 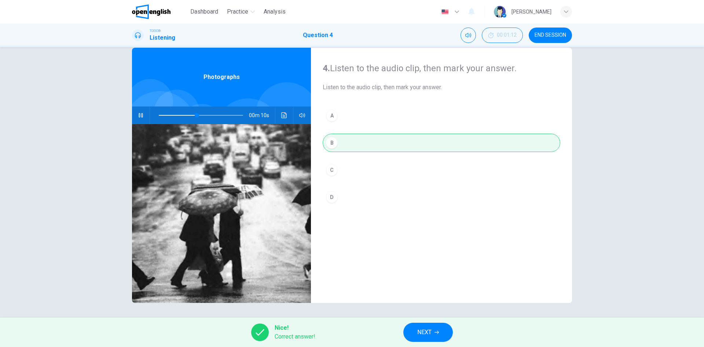 What do you see at coordinates (428, 332) in the screenshot?
I see `button: NEXT` at bounding box center [428, 332].